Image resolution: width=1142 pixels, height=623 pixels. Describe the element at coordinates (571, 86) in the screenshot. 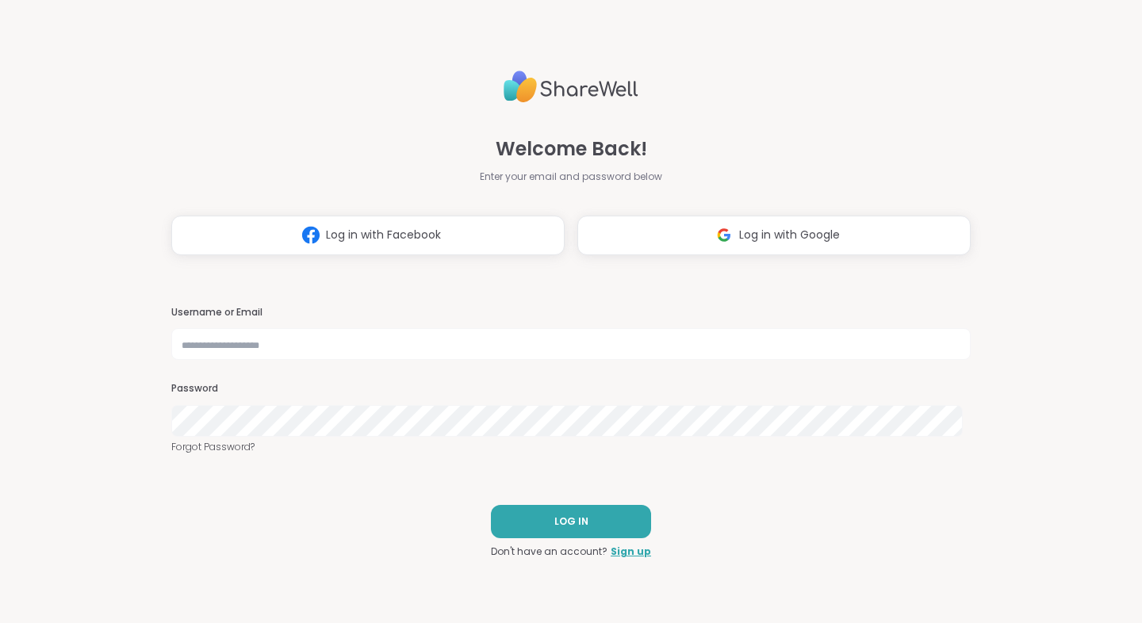

I see `img: ShareWell Logo` at that location.